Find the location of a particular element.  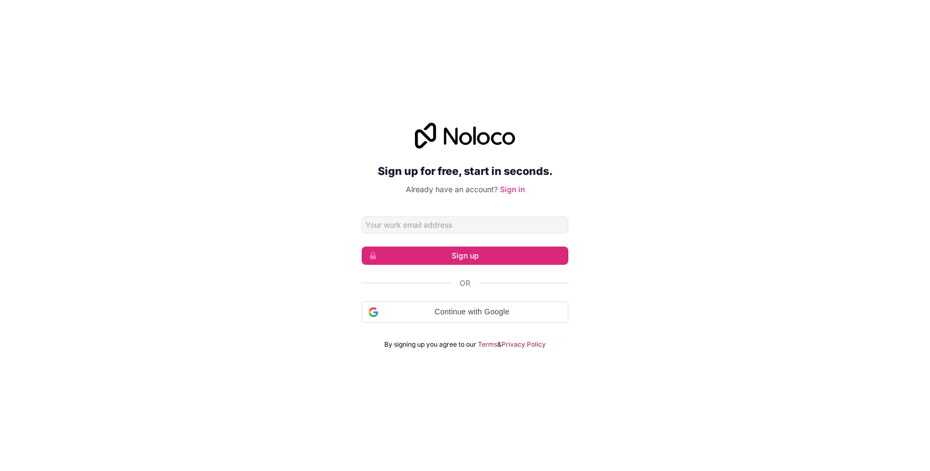

span: Or is located at coordinates (465, 283).